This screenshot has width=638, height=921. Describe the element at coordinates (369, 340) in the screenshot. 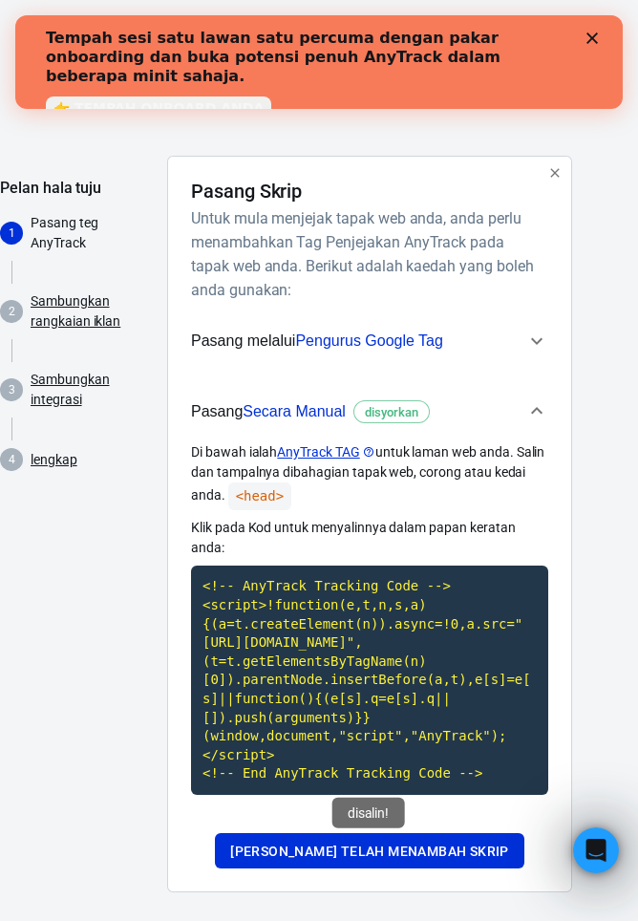

I see `font: Pengurus Google Tag` at that location.